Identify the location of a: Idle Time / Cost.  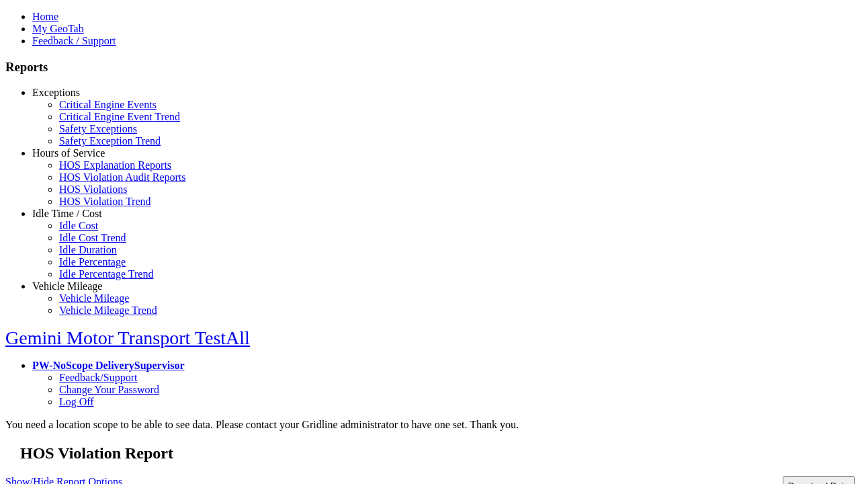
(67, 213).